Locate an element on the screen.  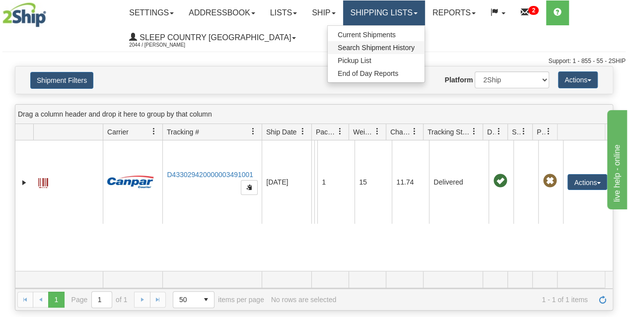
span: select is located at coordinates (206, 300).